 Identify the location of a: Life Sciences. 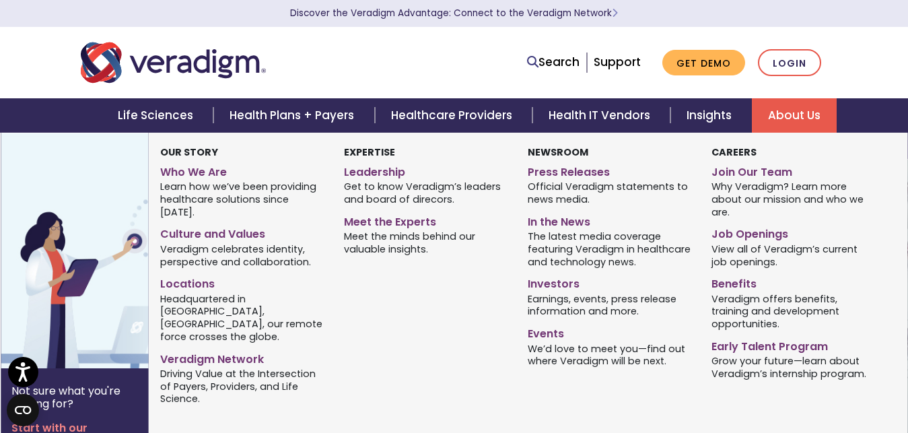
(157, 115).